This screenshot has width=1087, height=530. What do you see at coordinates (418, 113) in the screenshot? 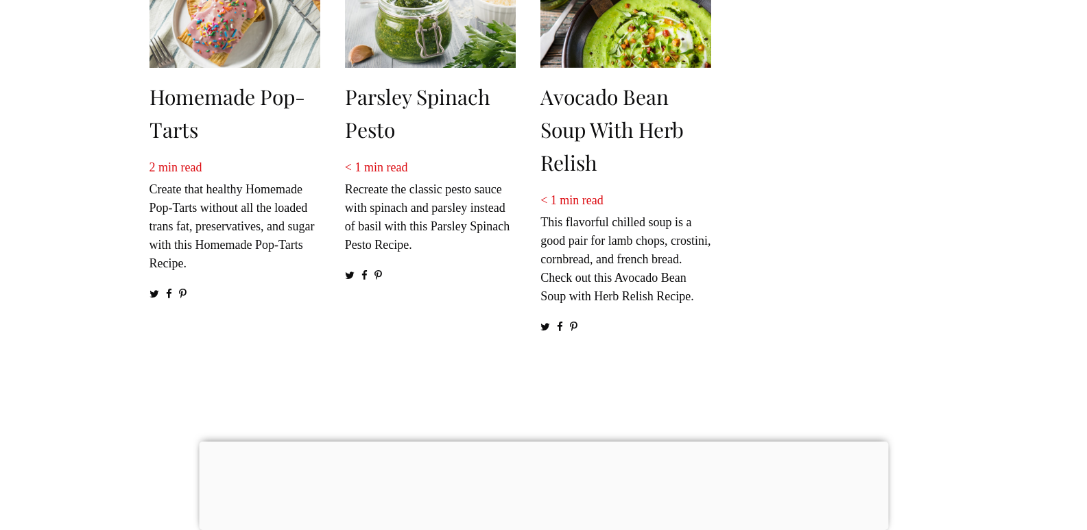
I see `a: Parsley Spinach Pesto` at bounding box center [418, 113].